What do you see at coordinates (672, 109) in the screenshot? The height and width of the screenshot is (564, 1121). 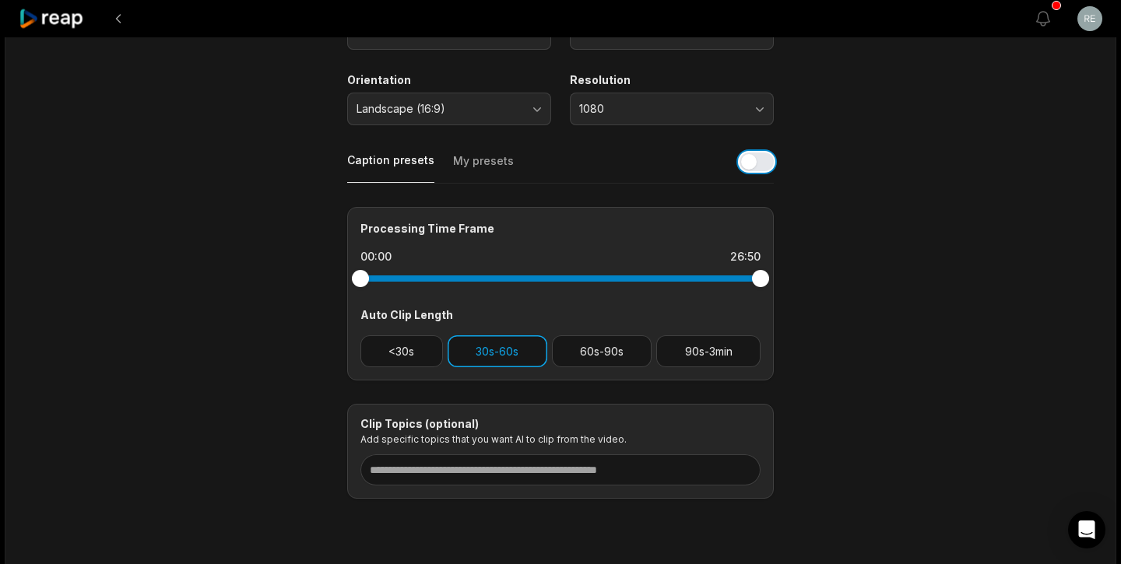 I see `button: 1080` at bounding box center [672, 109].